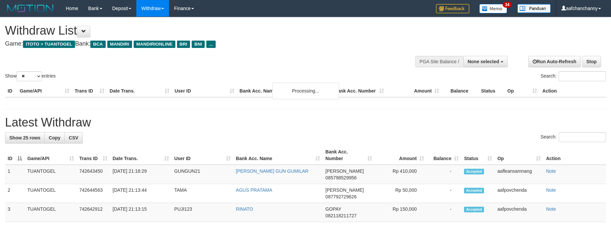 The height and width of the screenshot is (225, 611). What do you see at coordinates (278, 155) in the screenshot?
I see `th: Bank Acc. Name: activate to sort column ascending` at bounding box center [278, 155].